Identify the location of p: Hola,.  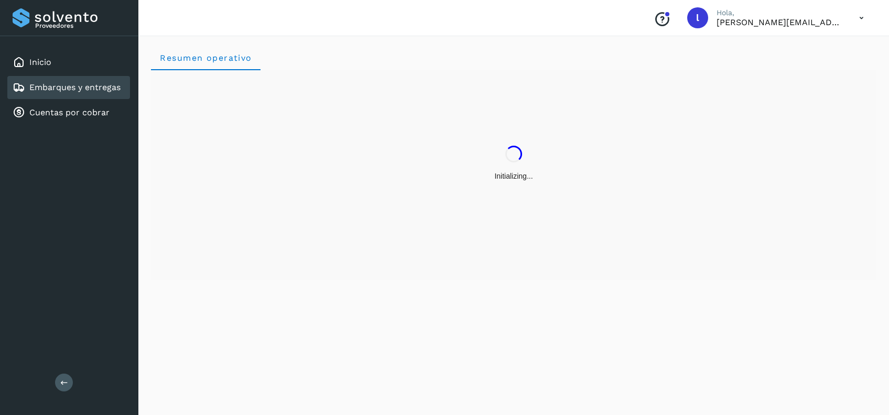
(779, 13).